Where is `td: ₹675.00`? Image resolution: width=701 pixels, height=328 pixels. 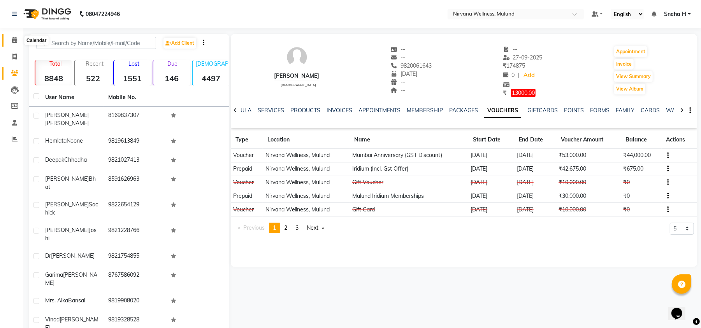
td: ₹675.00 is located at coordinates (641, 169).